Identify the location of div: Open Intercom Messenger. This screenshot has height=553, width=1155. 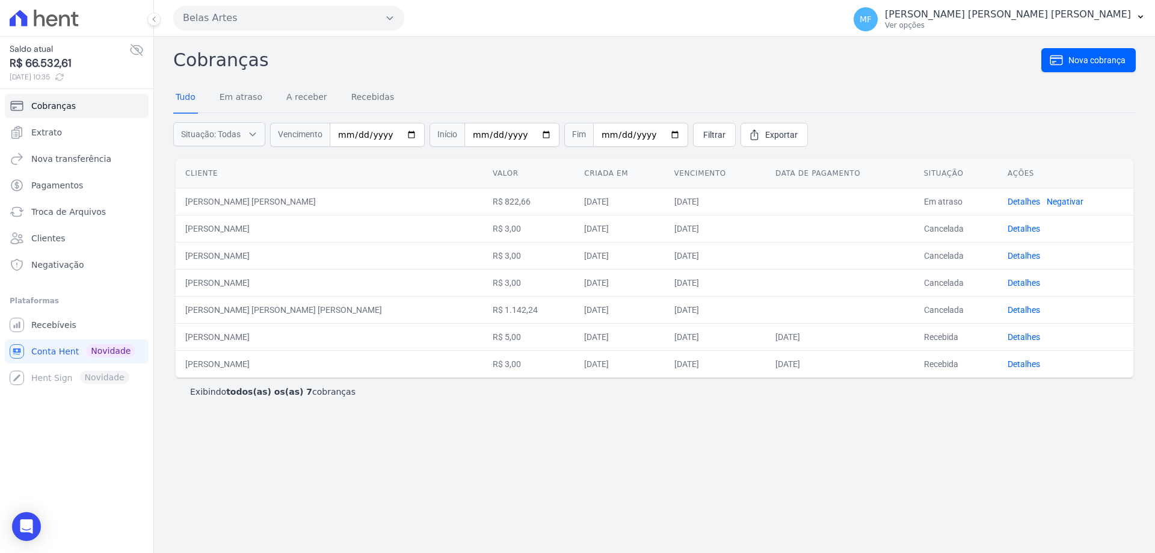
(26, 526).